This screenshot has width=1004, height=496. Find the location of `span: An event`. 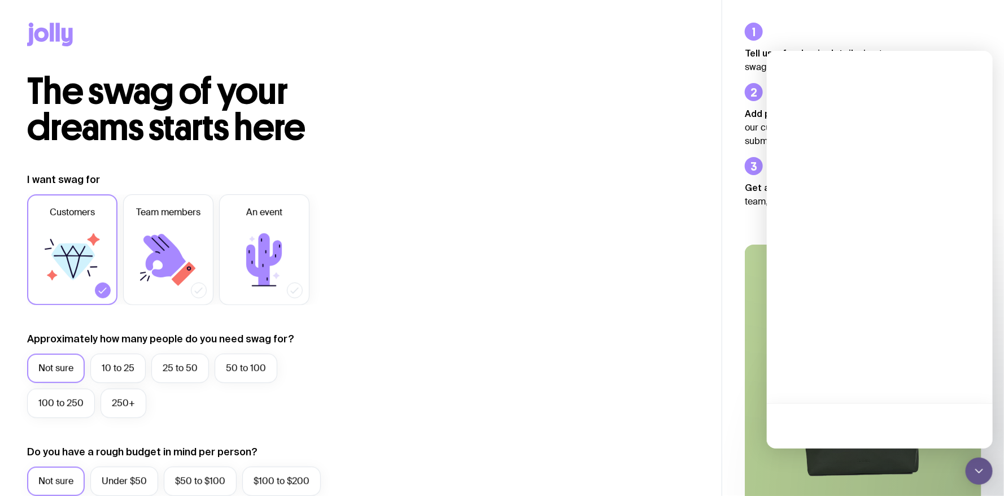

span: An event is located at coordinates (264, 212).